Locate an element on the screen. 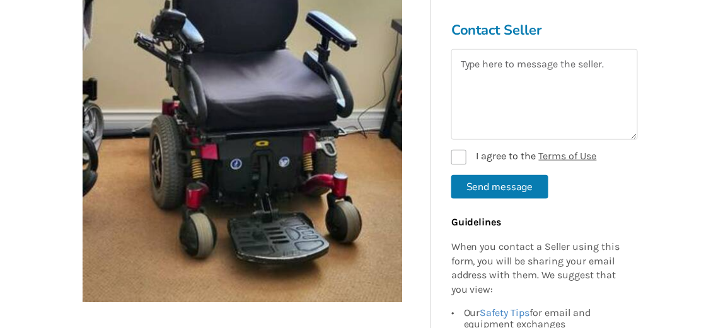 The height and width of the screenshot is (328, 711). label: I agree to the is located at coordinates (524, 157).